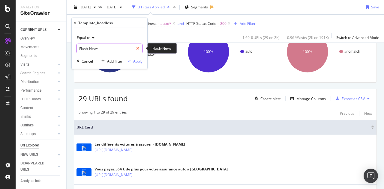 The height and width of the screenshot is (189, 384). I want to click on a: Overview, so click(41, 38).